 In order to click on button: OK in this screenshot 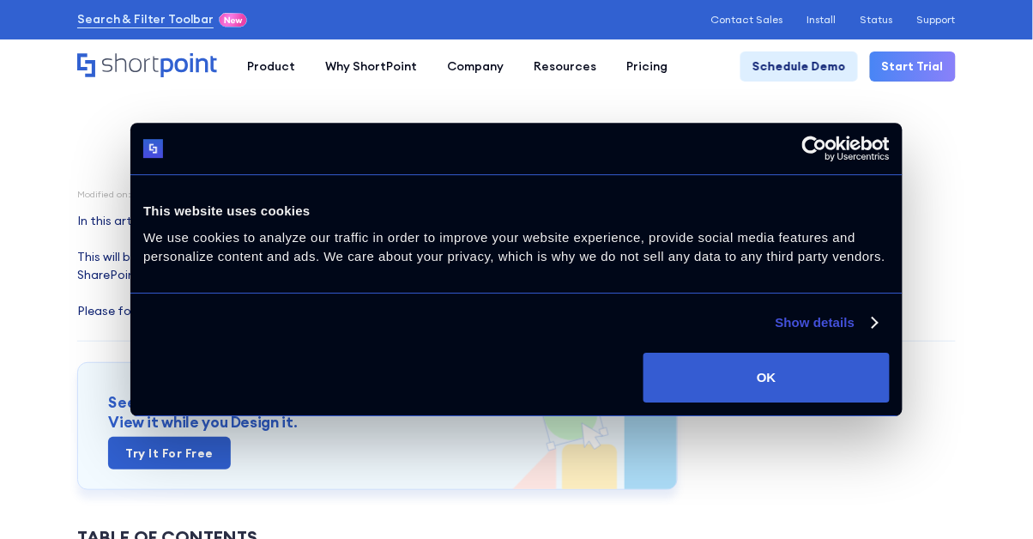, I will do `click(766, 377)`.